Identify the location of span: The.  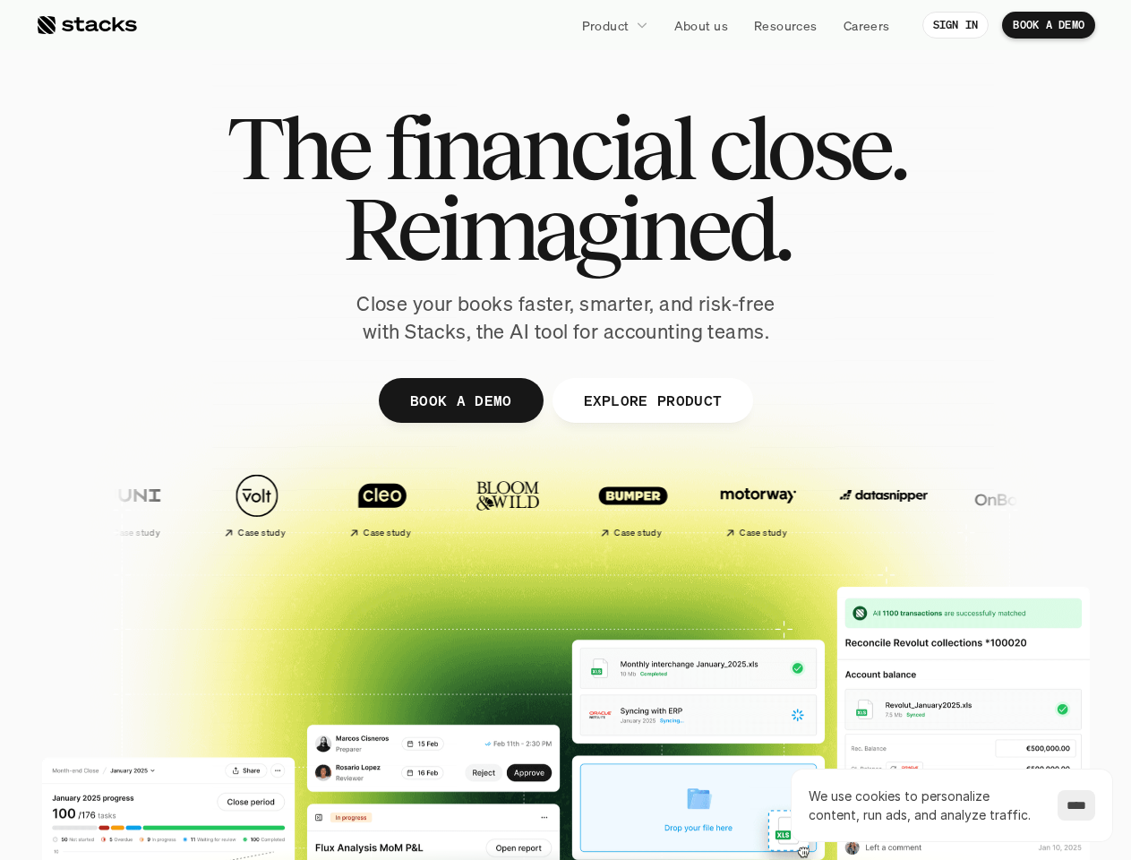
(297, 148).